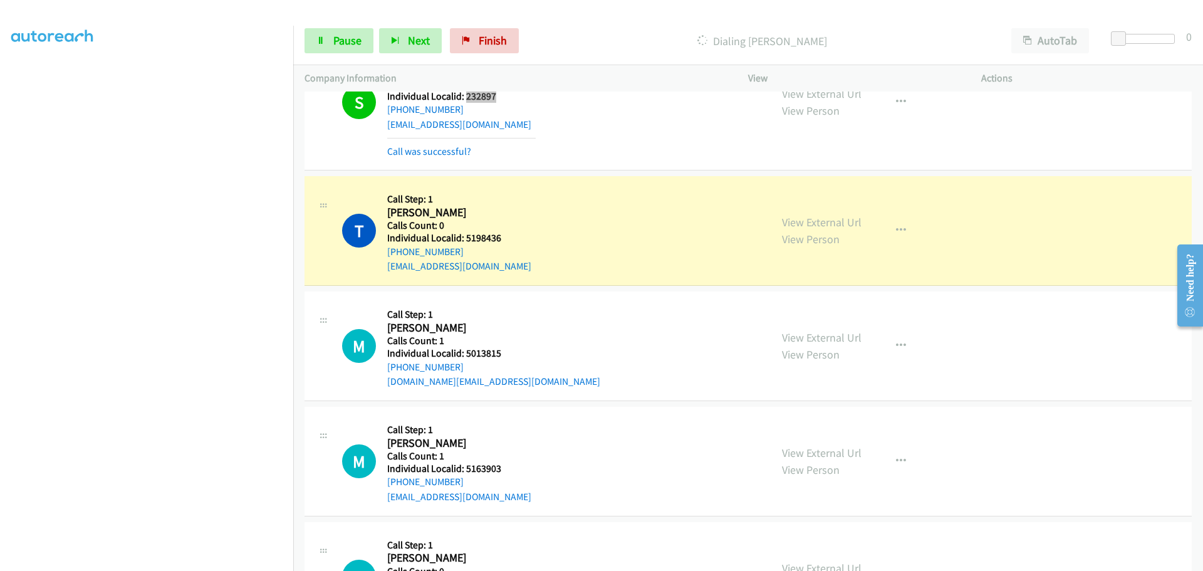  I want to click on span: Pause, so click(347, 40).